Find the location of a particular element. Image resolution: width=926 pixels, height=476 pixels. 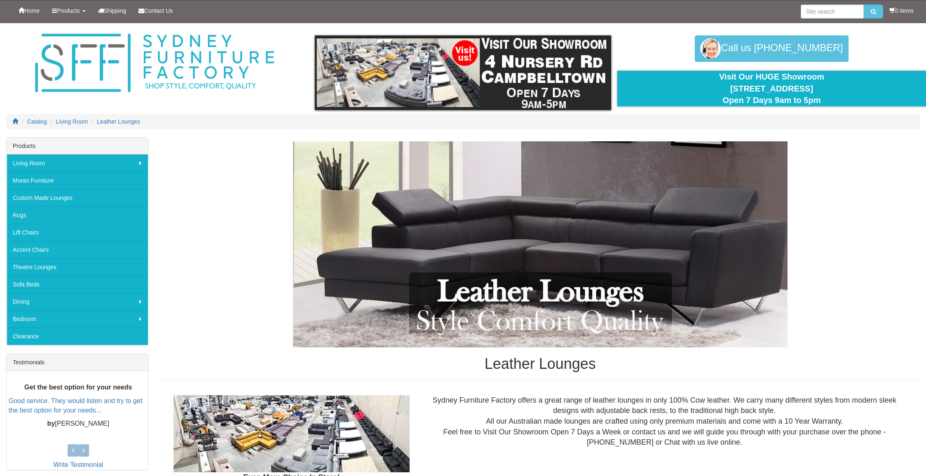

input: Site search is located at coordinates (832, 12).